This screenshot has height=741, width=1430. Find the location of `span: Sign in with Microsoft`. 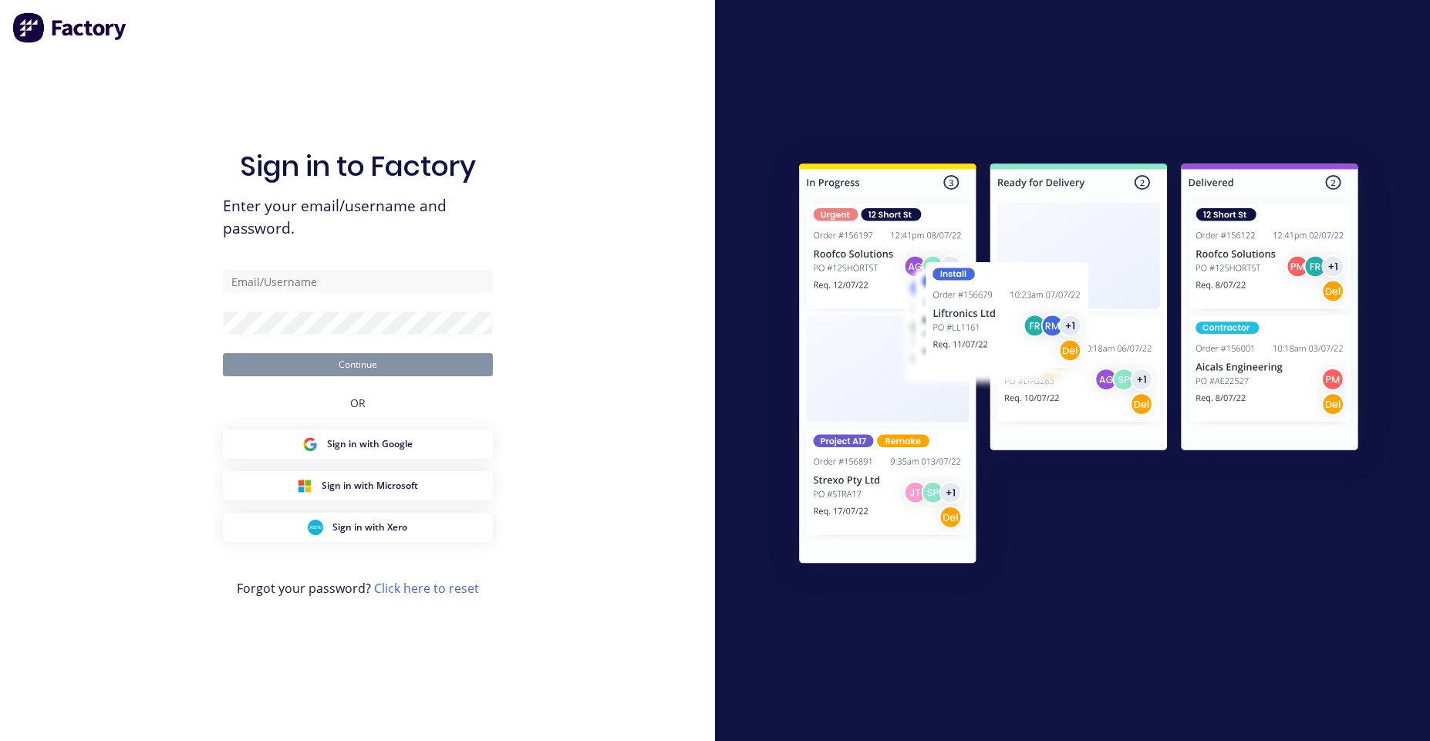

span: Sign in with Microsoft is located at coordinates (369, 486).